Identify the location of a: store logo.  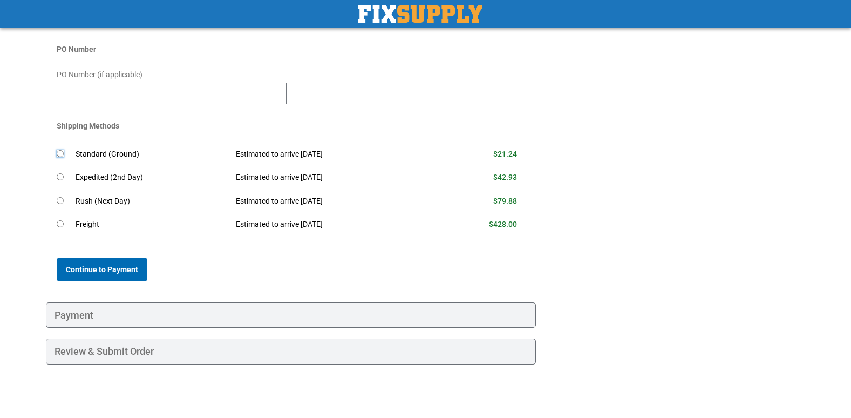
(420, 14).